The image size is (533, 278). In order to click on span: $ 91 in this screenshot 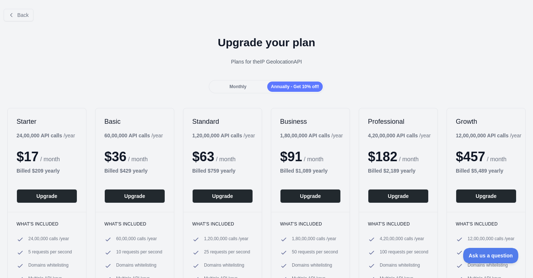, I will do `click(291, 157)`.